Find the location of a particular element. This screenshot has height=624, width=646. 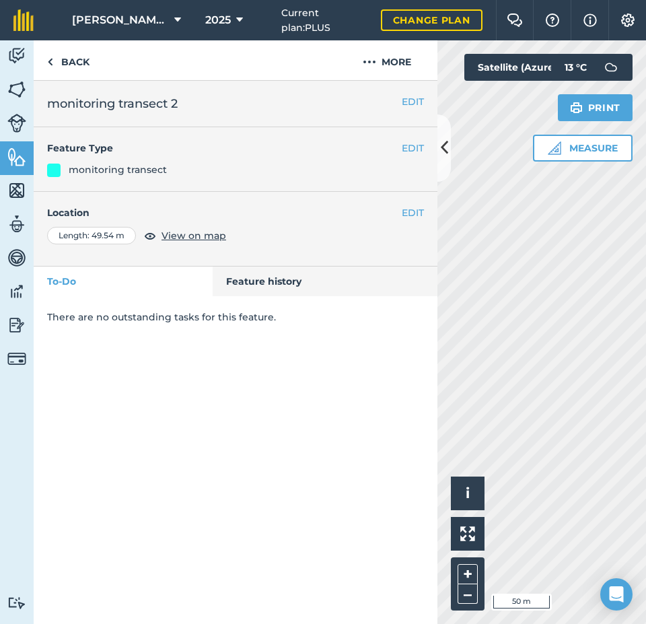

img: fieldmargin Logo is located at coordinates (24, 20).